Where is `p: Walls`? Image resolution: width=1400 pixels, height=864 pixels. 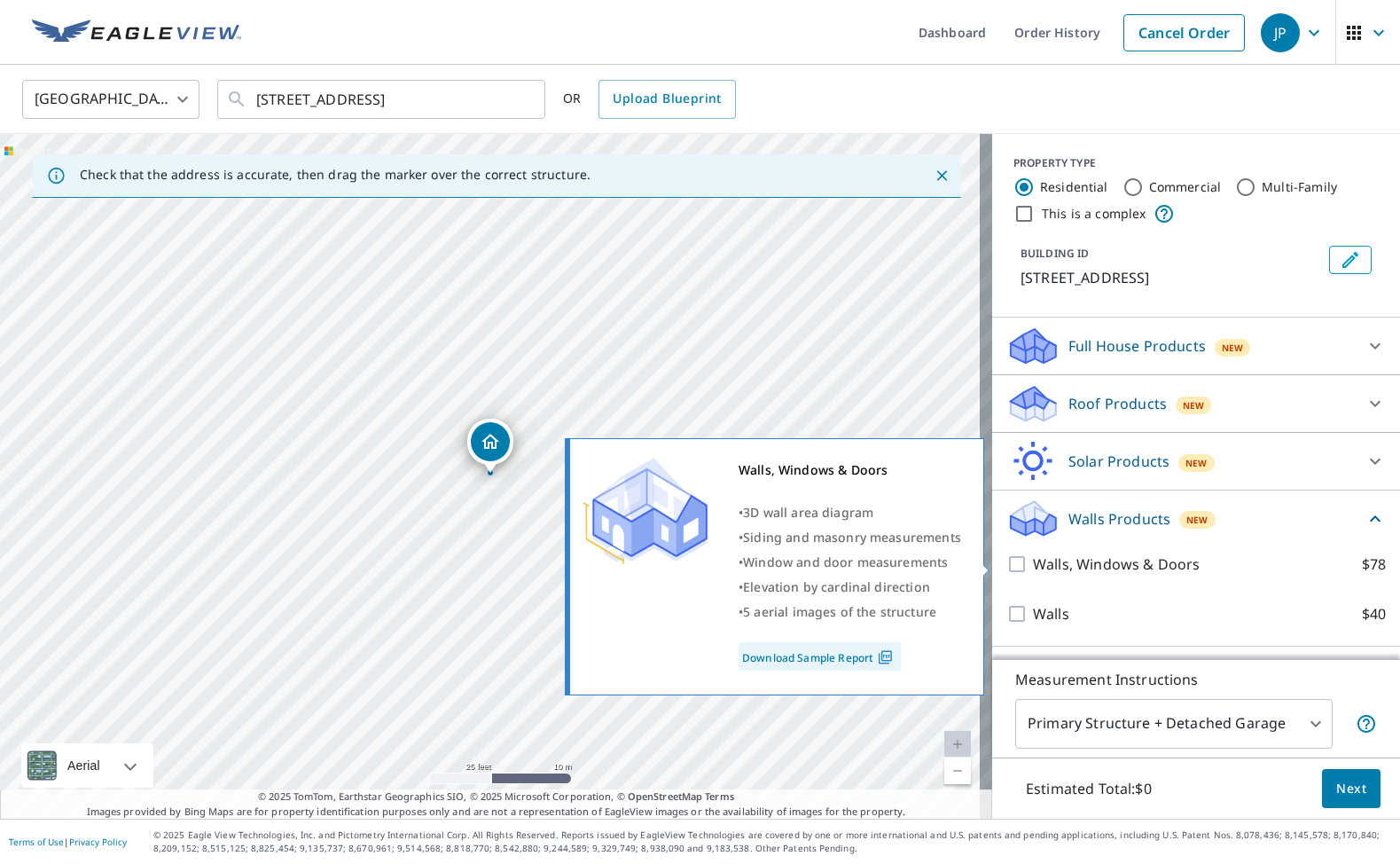
p: Walls is located at coordinates (1050, 613).